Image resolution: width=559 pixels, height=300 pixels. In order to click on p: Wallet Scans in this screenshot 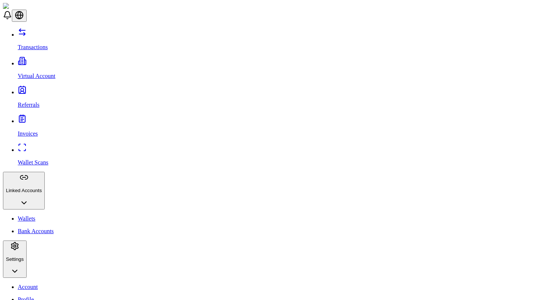, I will do `click(287, 163)`.